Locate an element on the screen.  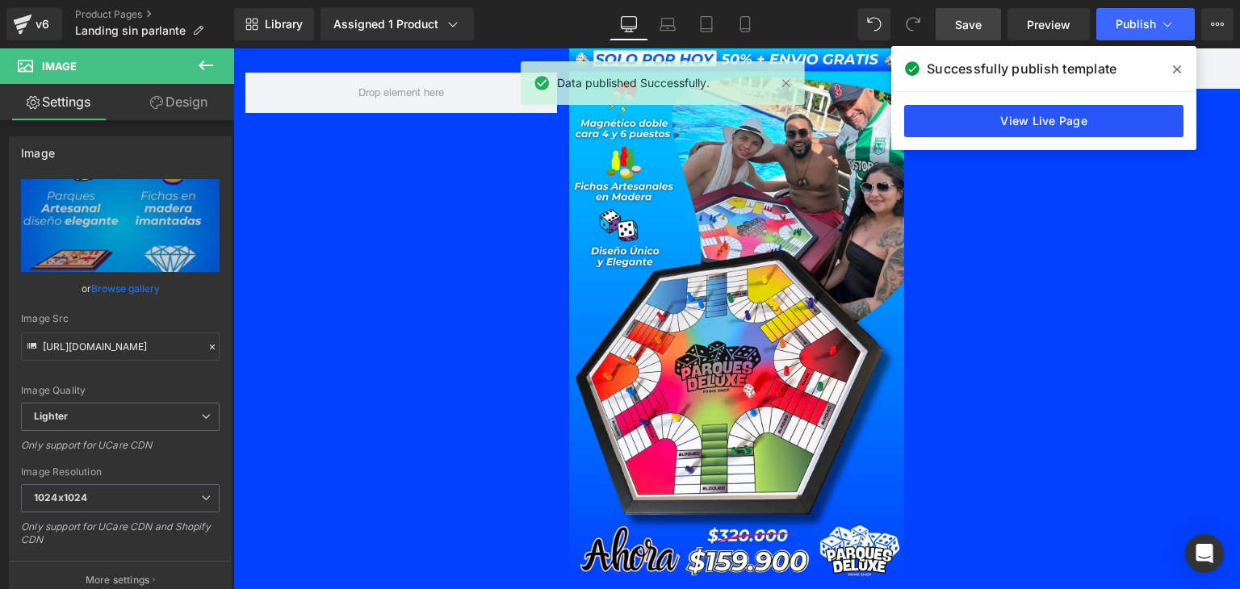
div: Image is located at coordinates (38, 148).